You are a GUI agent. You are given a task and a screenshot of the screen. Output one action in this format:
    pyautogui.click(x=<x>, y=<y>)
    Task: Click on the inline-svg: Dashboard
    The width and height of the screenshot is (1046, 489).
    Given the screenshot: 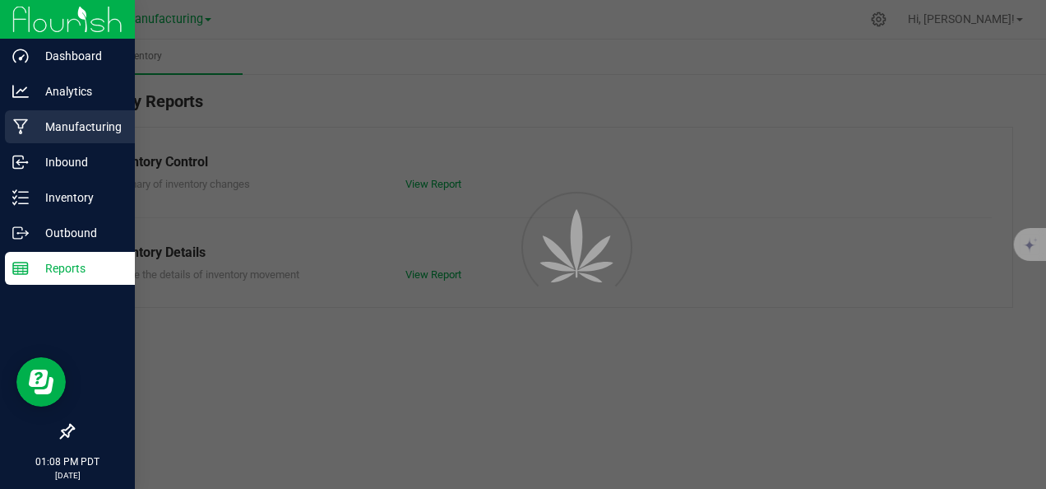 What is the action you would take?
    pyautogui.click(x=21, y=56)
    